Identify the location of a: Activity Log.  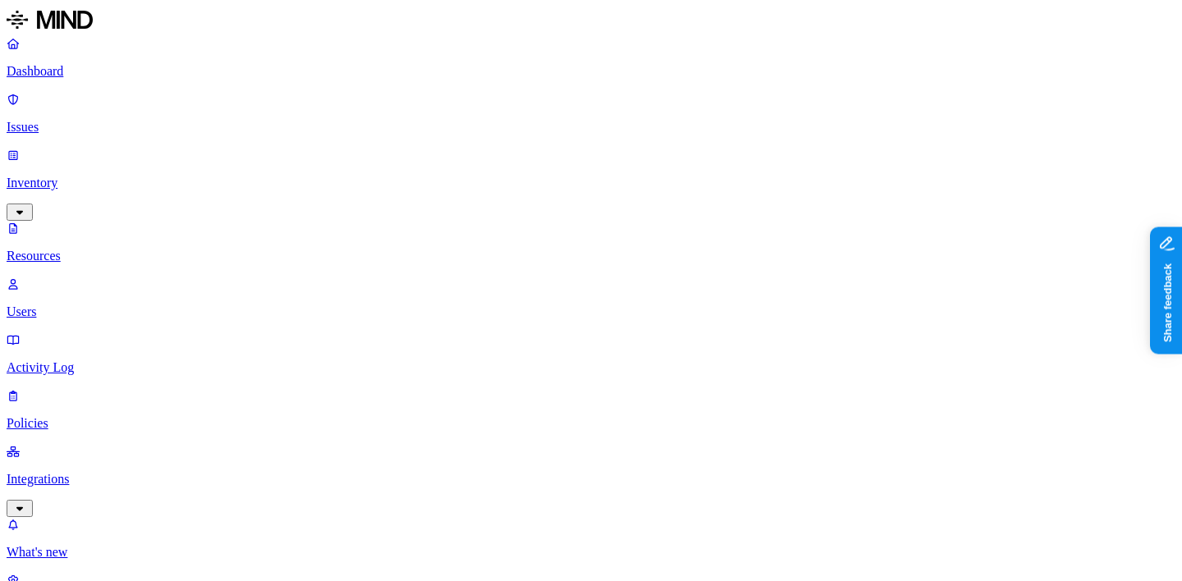
(591, 354).